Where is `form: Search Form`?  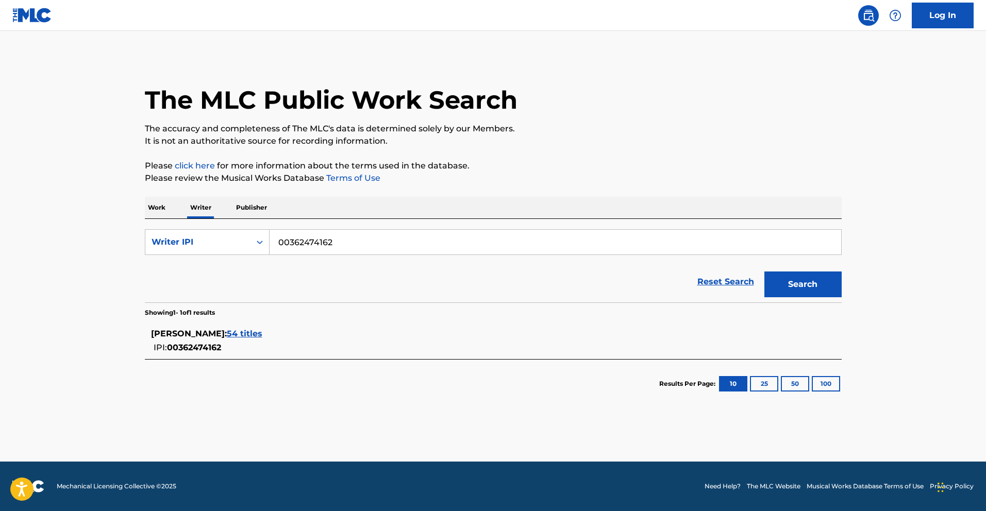 form: Search Form is located at coordinates (493, 266).